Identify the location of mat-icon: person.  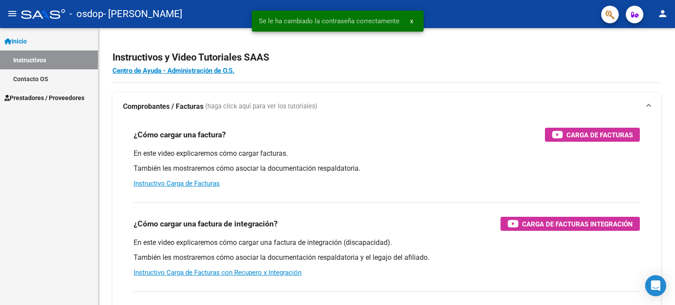
(663, 14).